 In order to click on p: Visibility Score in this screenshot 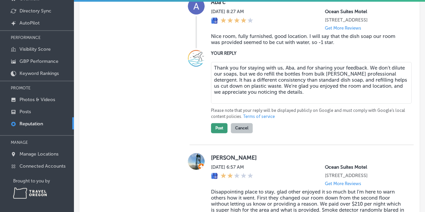, I will do `click(35, 49)`.